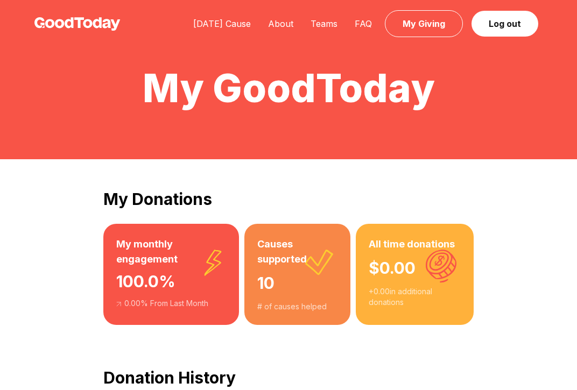  What do you see at coordinates (171, 303) in the screenshot?
I see `div: 0.00 % From Last Month` at bounding box center [171, 303].